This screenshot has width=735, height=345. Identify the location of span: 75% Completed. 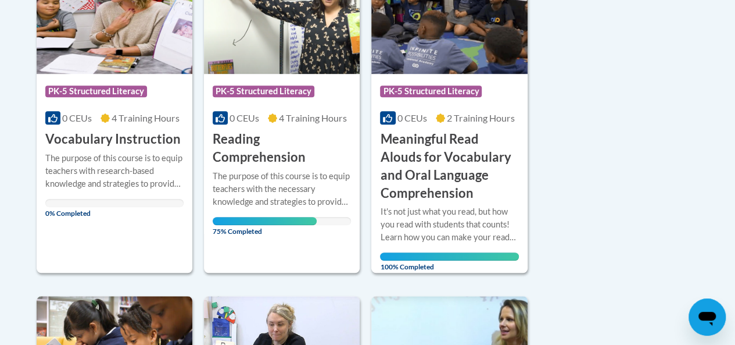
(265, 226).